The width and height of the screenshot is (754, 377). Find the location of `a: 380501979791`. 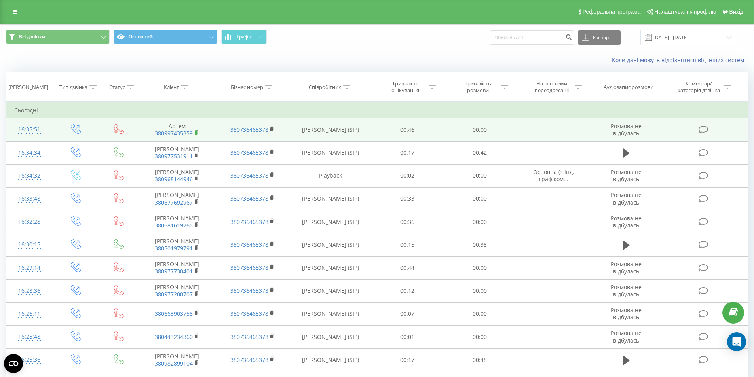

a: 380501979791 is located at coordinates (174, 248).